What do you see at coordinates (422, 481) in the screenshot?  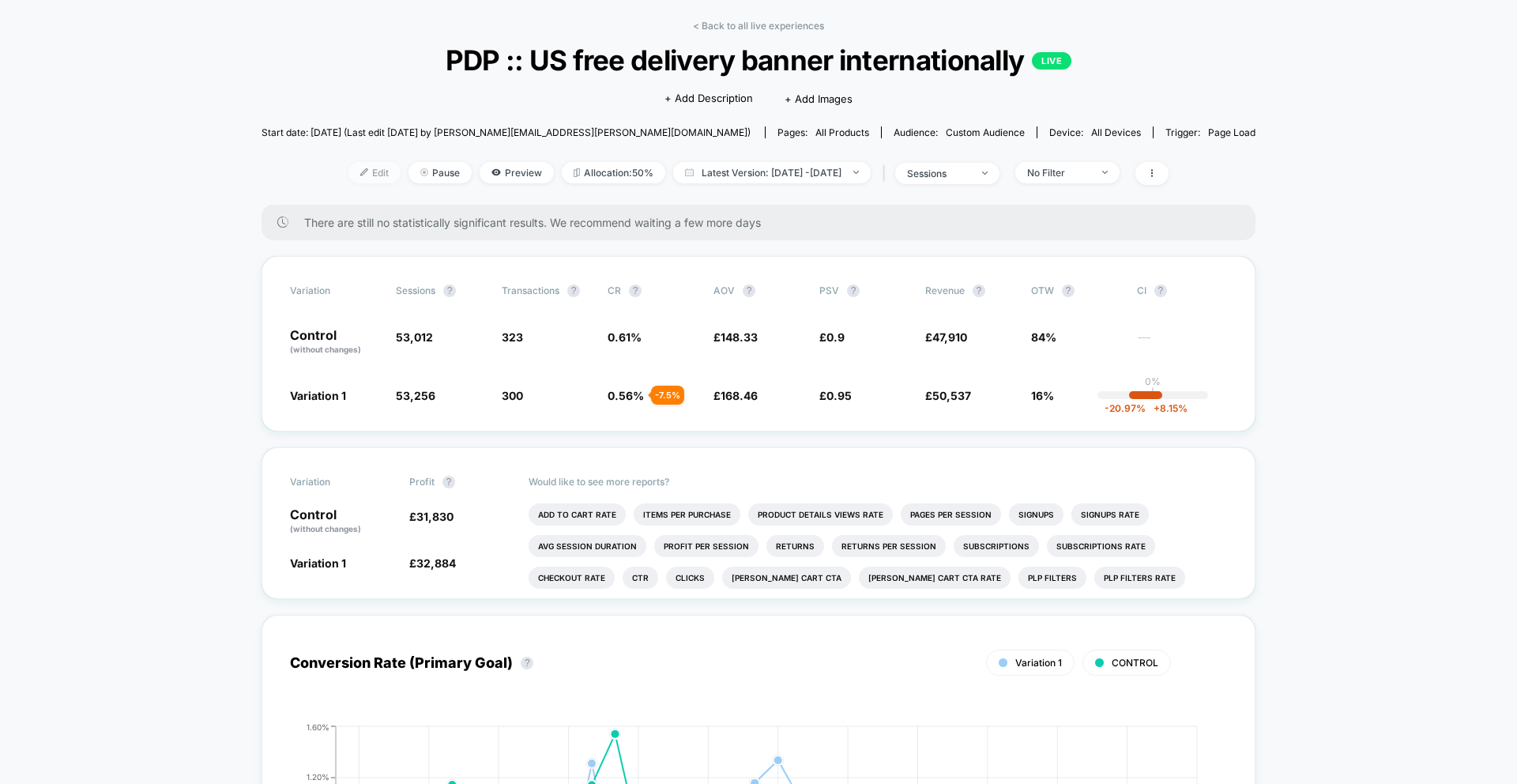 I see `span: Profit` at bounding box center [422, 481].